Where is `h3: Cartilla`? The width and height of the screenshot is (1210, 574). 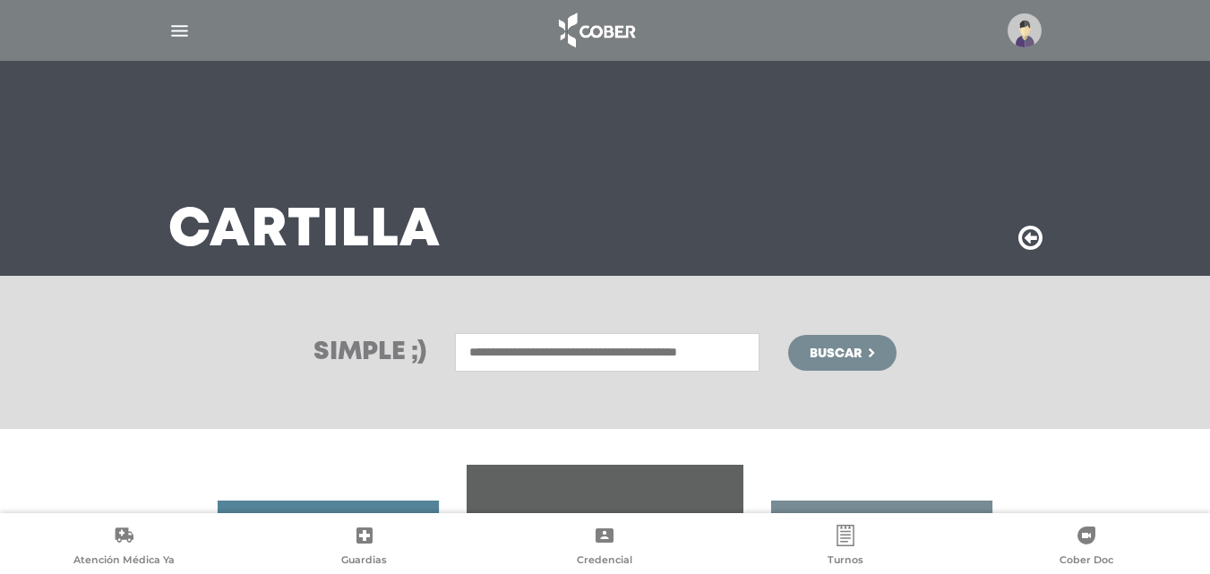
h3: Cartilla is located at coordinates (305, 231).